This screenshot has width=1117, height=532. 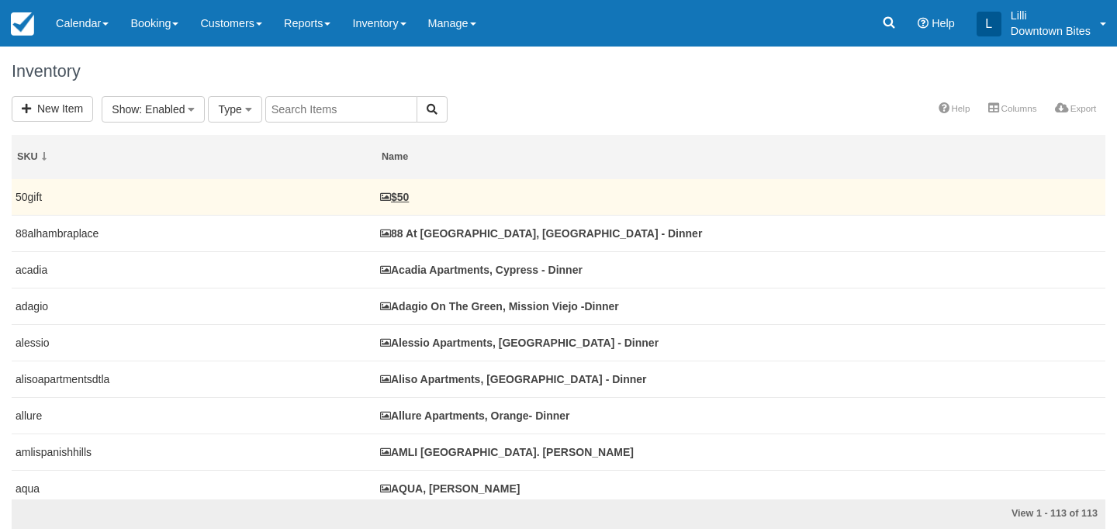 I want to click on td: Adagio On The Green, Mission Viejo -Dinner, so click(x=741, y=306).